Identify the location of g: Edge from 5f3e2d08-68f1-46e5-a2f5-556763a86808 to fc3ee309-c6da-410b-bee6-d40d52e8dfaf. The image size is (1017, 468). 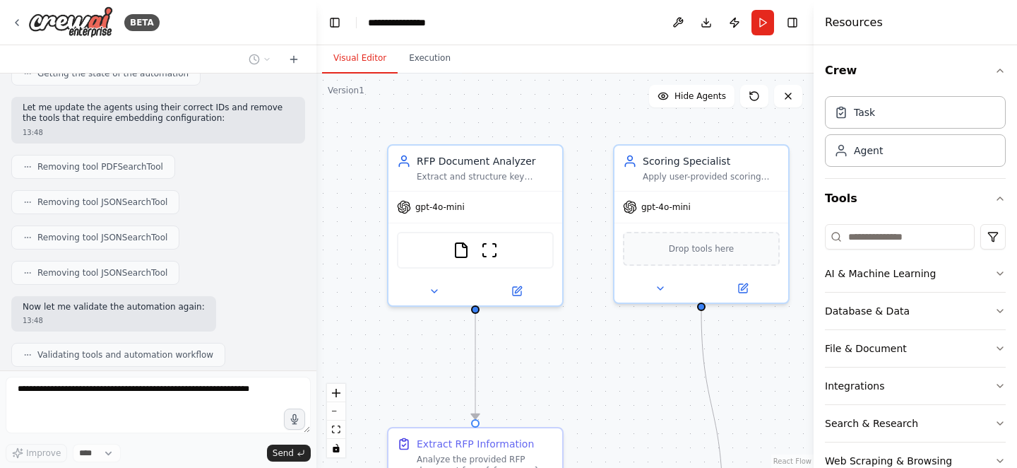
(476, 366).